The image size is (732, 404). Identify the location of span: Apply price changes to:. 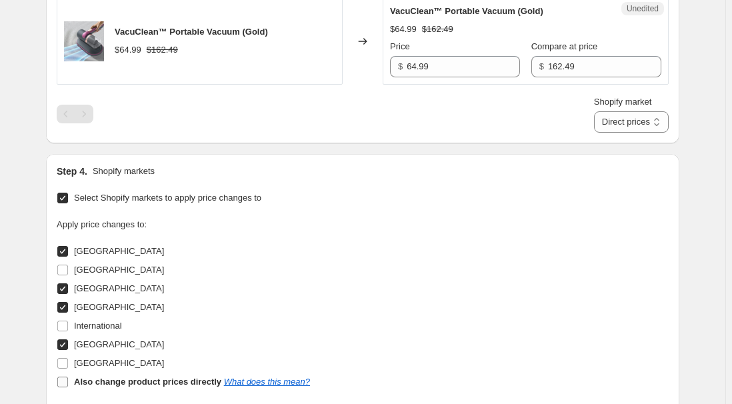
(101, 224).